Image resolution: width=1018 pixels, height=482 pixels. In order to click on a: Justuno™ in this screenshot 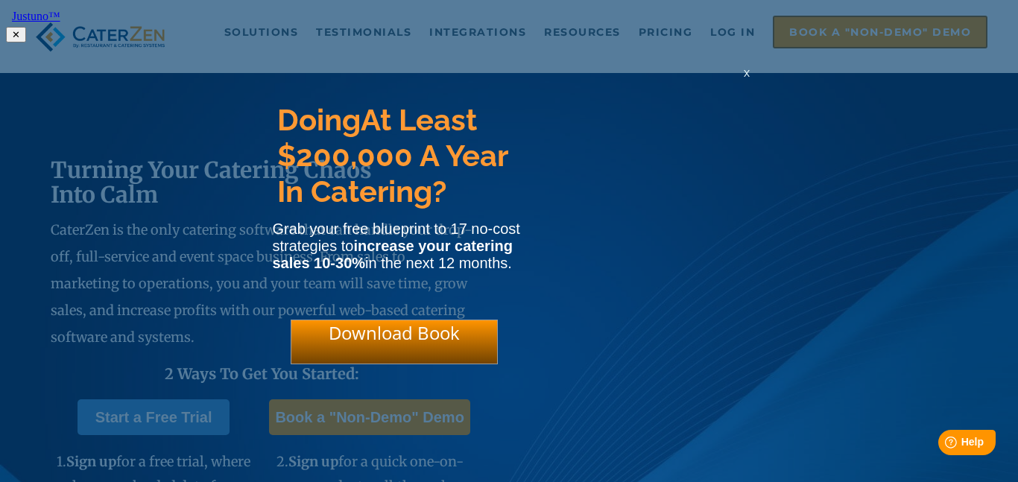, I will do `click(42, 16)`.